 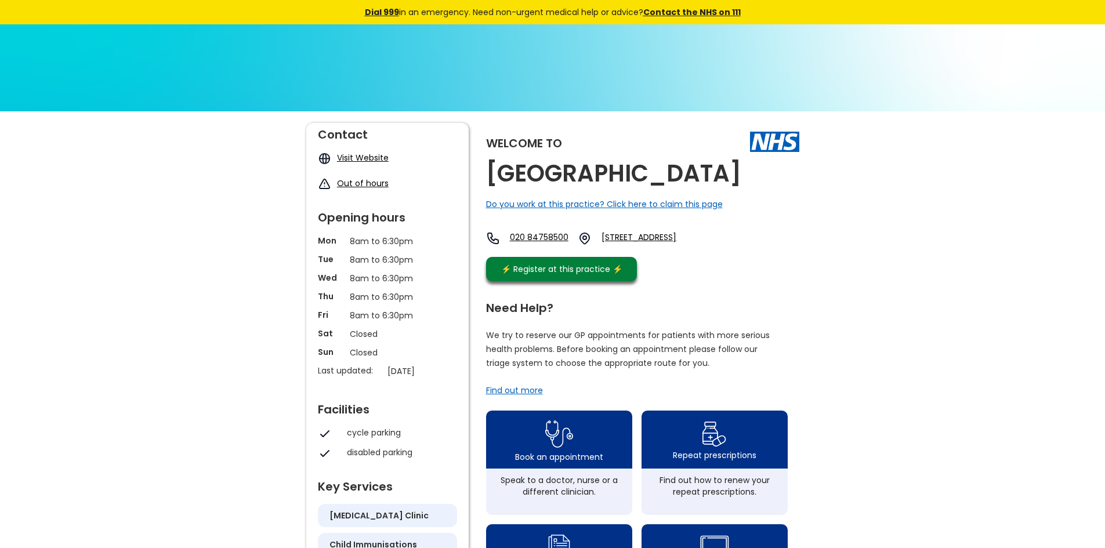 What do you see at coordinates (559, 434) in the screenshot?
I see `img: book appointment icon` at bounding box center [559, 434].